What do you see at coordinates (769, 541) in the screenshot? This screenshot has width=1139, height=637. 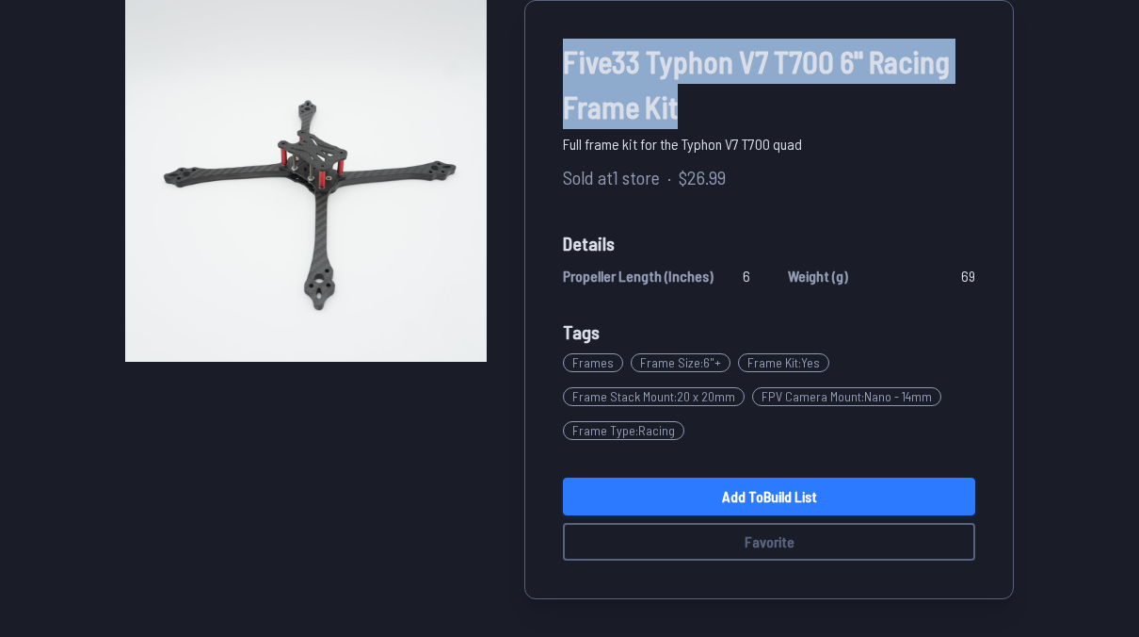 I see `button: Favorite` at bounding box center [769, 541].